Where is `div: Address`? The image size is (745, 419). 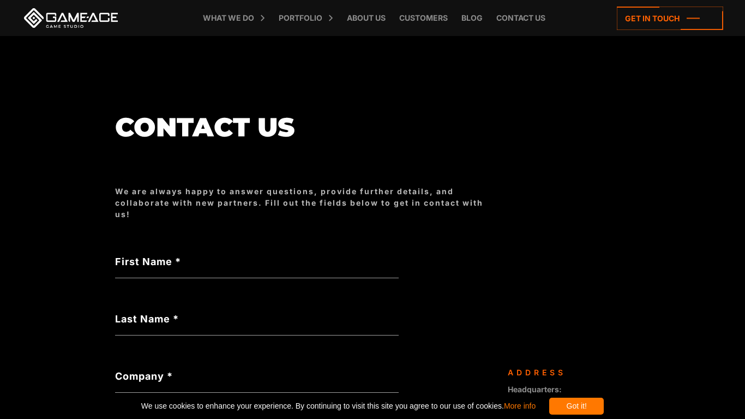
div: Address is located at coordinates (565, 372).